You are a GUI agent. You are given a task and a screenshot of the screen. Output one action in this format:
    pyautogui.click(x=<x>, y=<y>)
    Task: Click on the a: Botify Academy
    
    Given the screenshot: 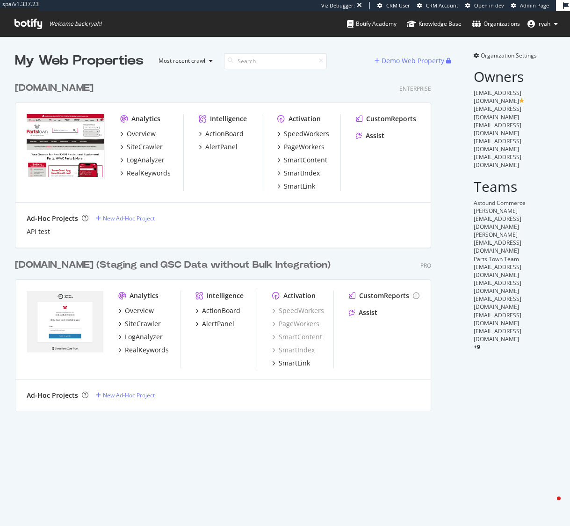 What is the action you would take?
    pyautogui.click(x=372, y=24)
    